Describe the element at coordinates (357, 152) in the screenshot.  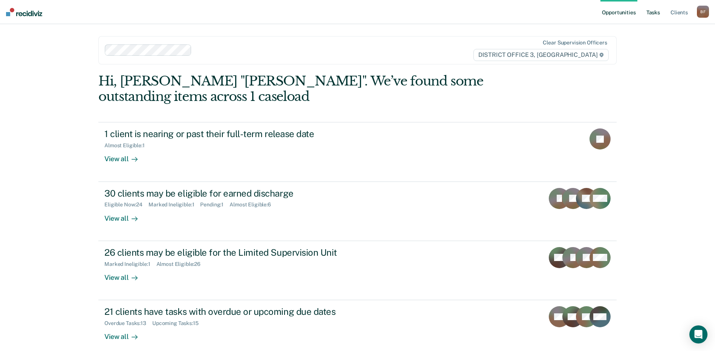
I see `a: 1 client is nearing or past their full-term release dateAlmost Eligible:1View all` at that location.